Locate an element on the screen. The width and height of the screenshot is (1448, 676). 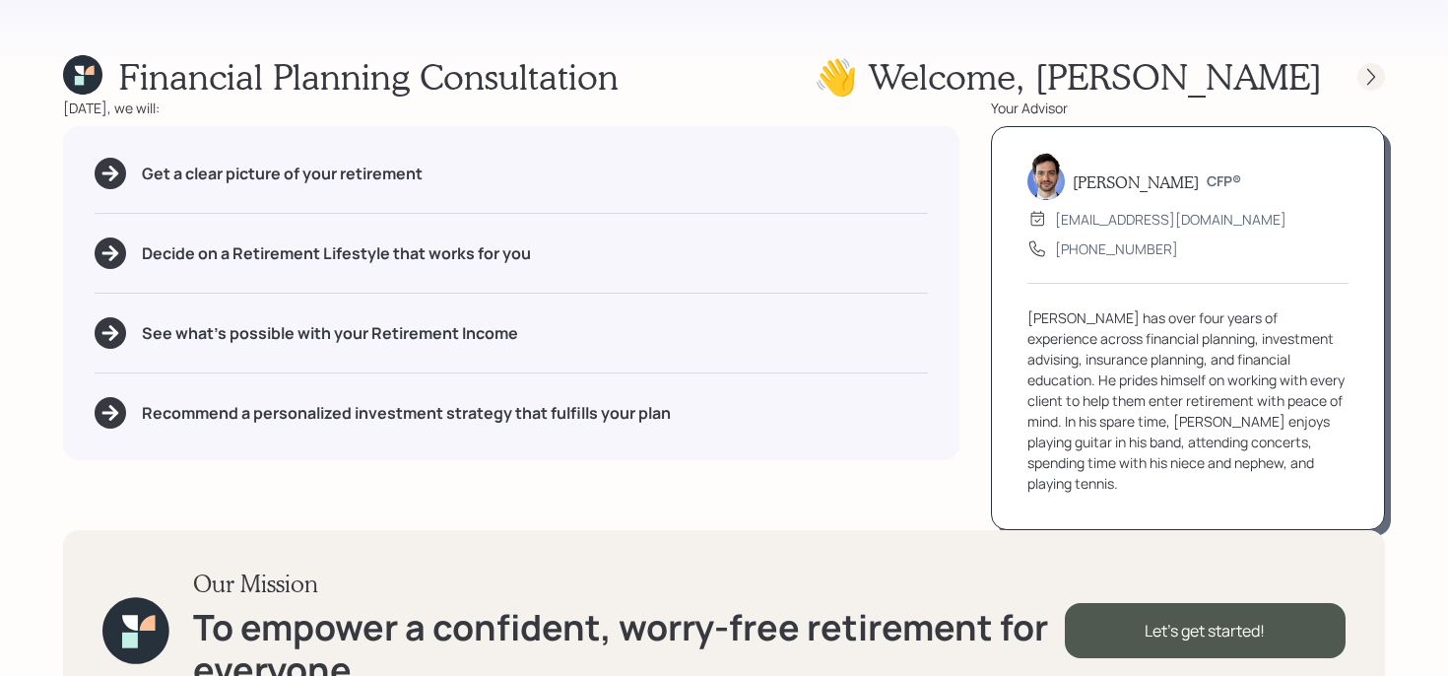
h1: Financial Planning Consultation is located at coordinates (368, 76).